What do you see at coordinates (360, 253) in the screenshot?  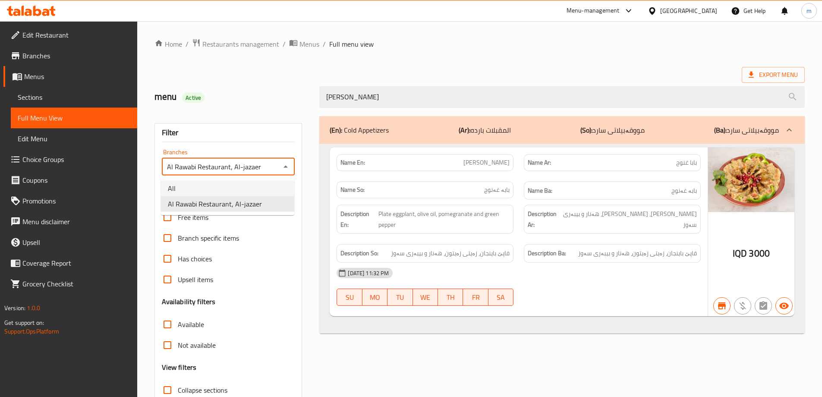 I see `strong: Description So:` at bounding box center [360, 253].